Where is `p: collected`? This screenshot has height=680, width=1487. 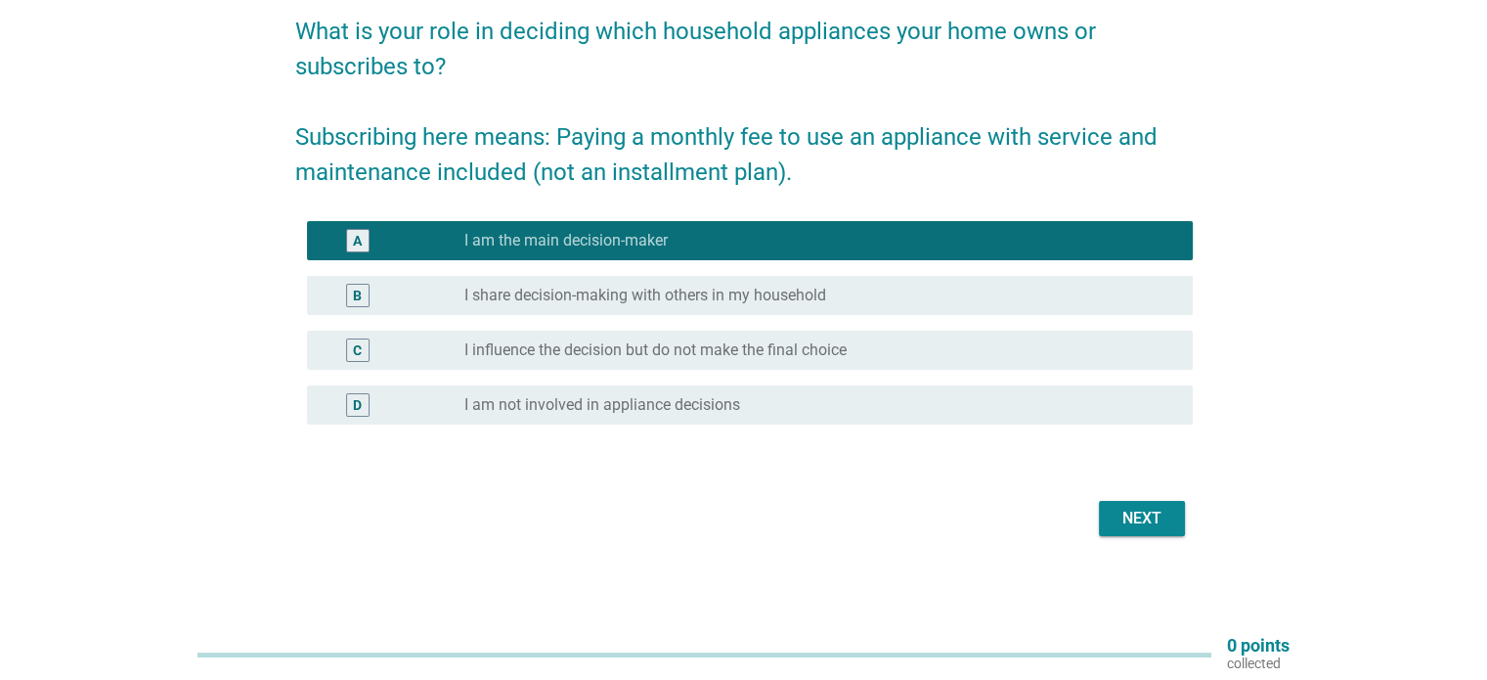
p: collected is located at coordinates (1259, 663).